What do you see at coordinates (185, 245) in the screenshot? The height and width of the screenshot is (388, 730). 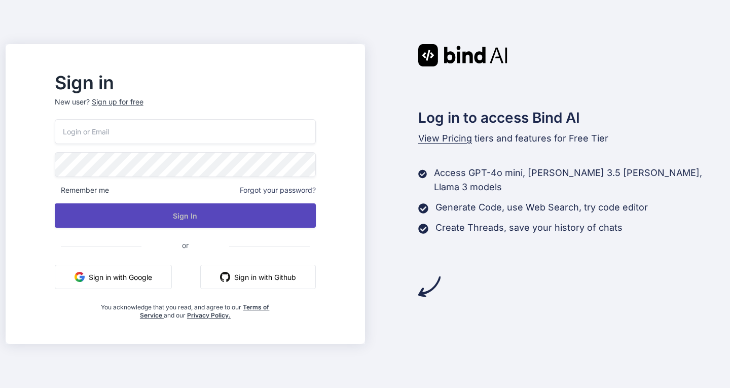 I see `span: or` at bounding box center [185, 245].